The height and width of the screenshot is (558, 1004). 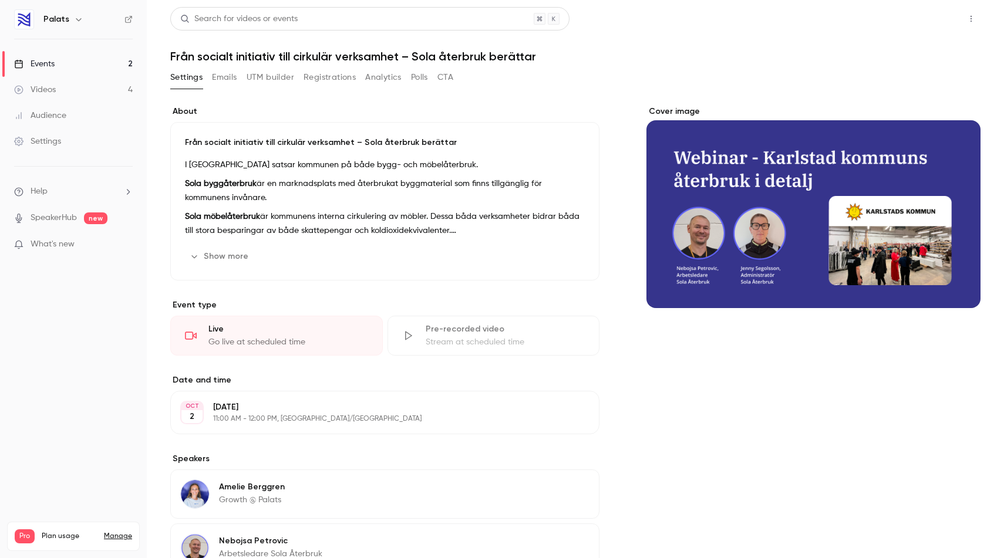 What do you see at coordinates (195, 494) in the screenshot?
I see `img: Amelie Berggren` at bounding box center [195, 494].